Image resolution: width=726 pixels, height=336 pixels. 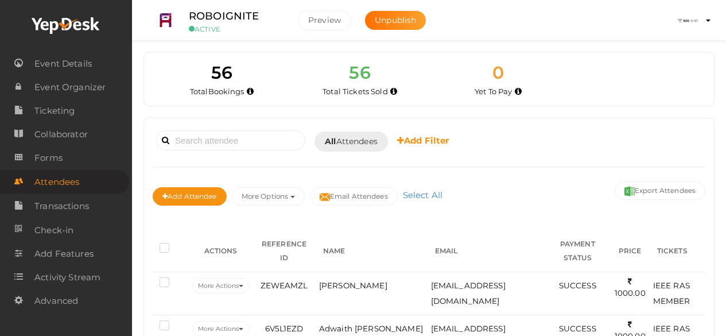 What do you see at coordinates (284, 328) in the screenshot?
I see `span: 6V5L1EZD` at bounding box center [284, 328].